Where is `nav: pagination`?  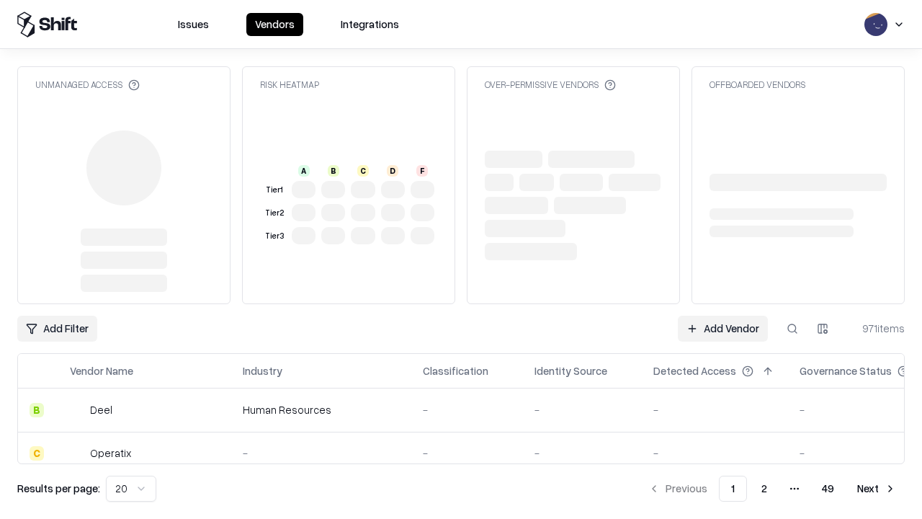 nav: pagination is located at coordinates (772, 488).